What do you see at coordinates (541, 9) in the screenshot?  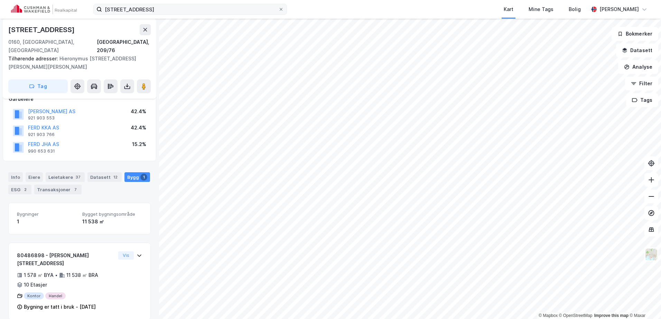 I see `div: Mine Tags` at bounding box center [541, 9].